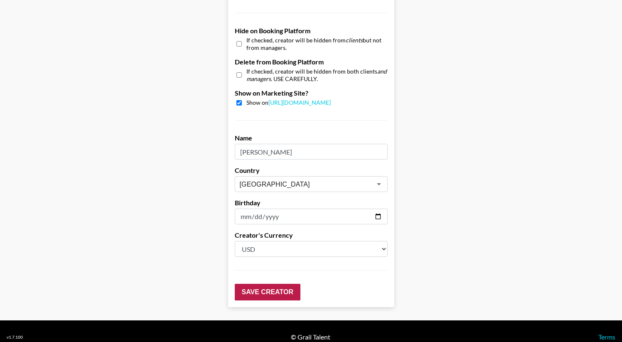  Describe the element at coordinates (311, 138) in the screenshot. I see `label: Name` at that location.